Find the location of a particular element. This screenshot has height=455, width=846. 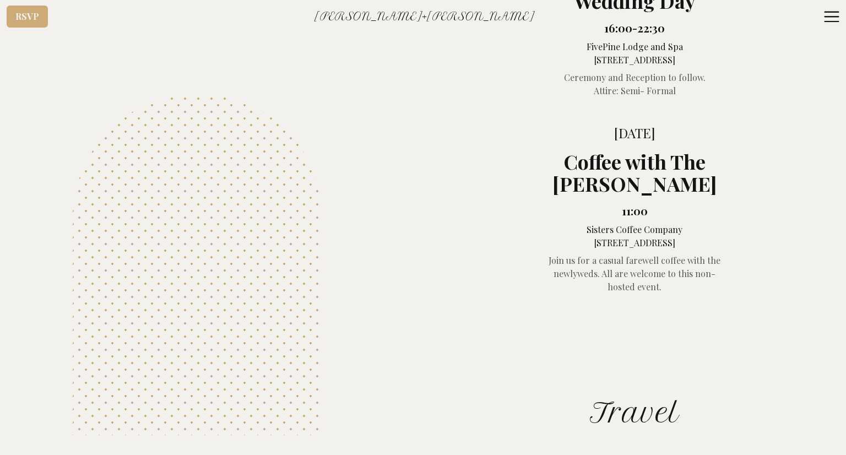

div: 11:00 is located at coordinates (635, 211).